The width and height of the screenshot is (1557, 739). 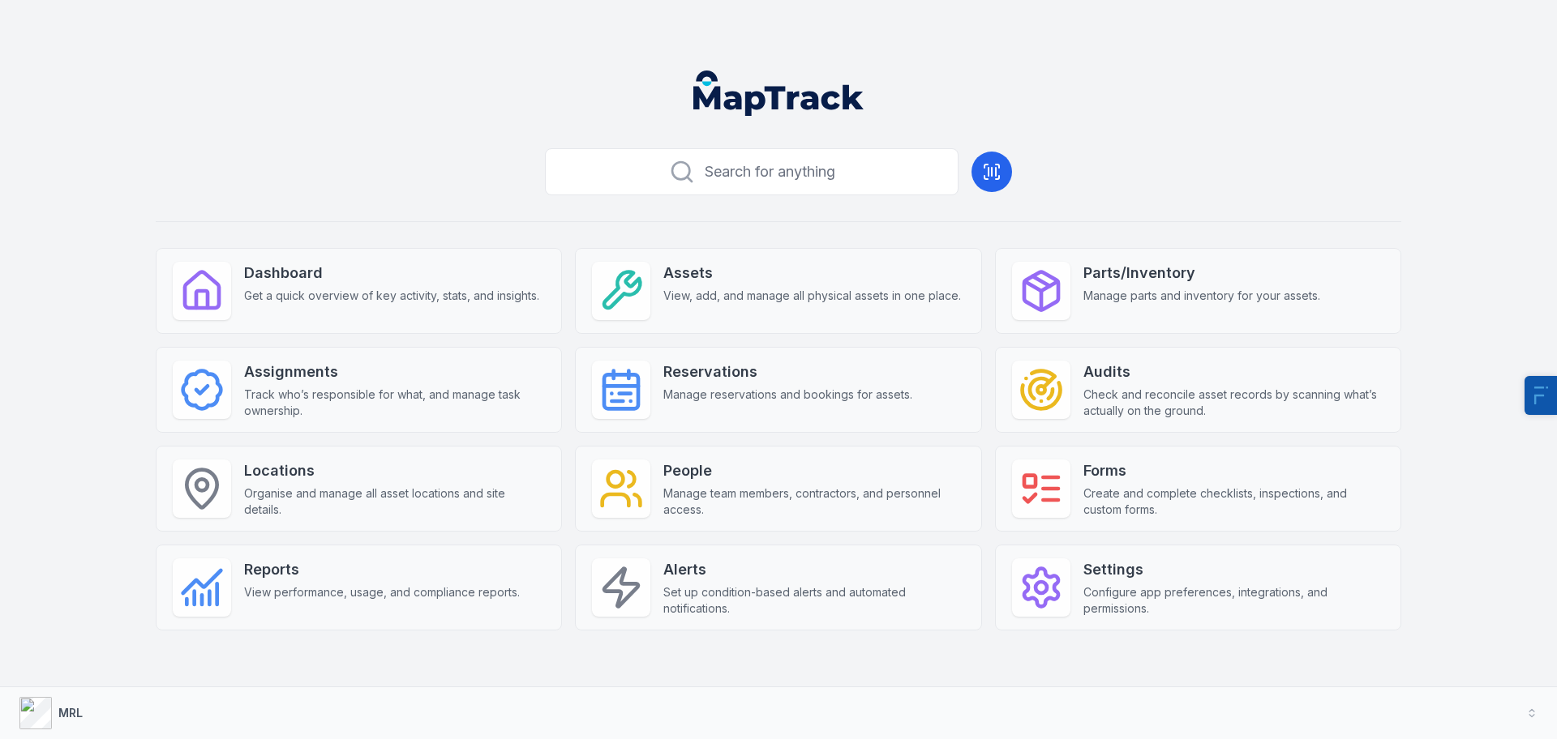 I want to click on a: AssignmentsTrack who’s responsible for what, and manage task ownership., so click(x=358, y=390).